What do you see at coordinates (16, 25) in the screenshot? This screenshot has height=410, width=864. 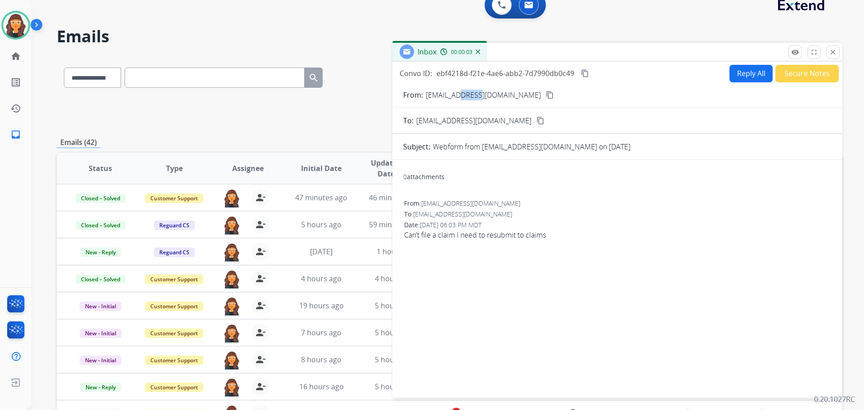 I see `img: avatar` at bounding box center [16, 25].